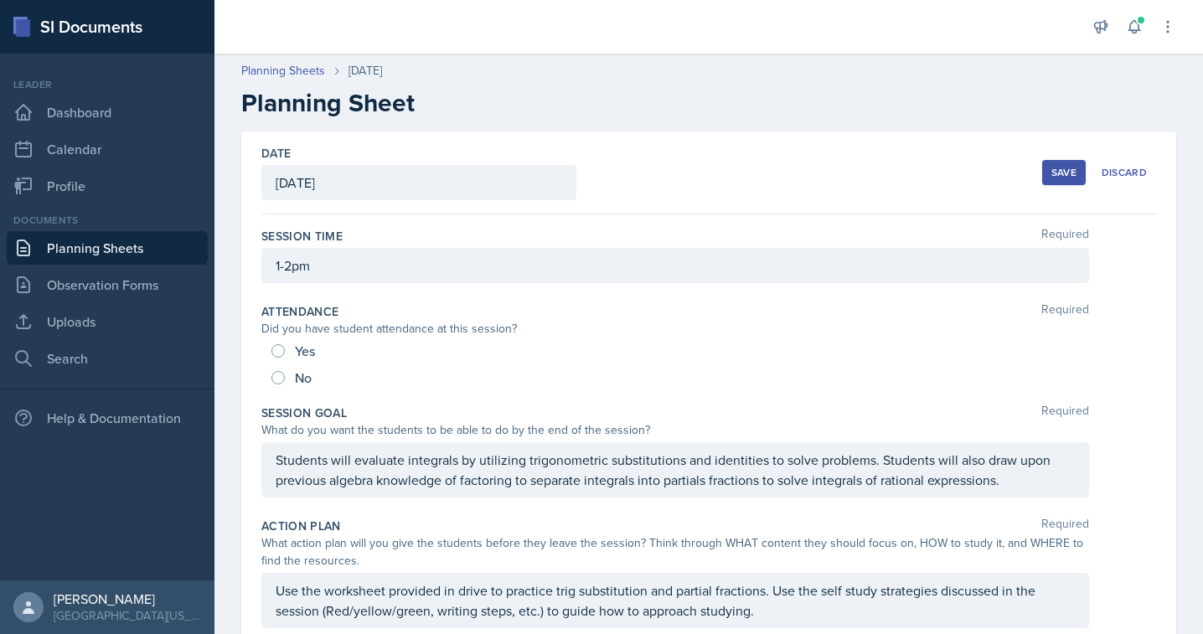 Image resolution: width=1203 pixels, height=634 pixels. I want to click on div: Leader, so click(107, 85).